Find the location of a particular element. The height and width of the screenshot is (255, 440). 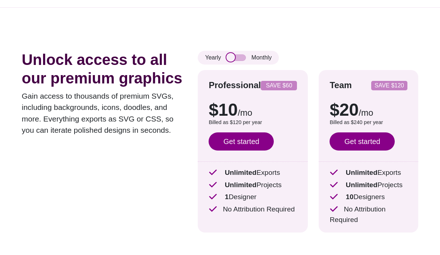

p: $20 is located at coordinates (368, 110).